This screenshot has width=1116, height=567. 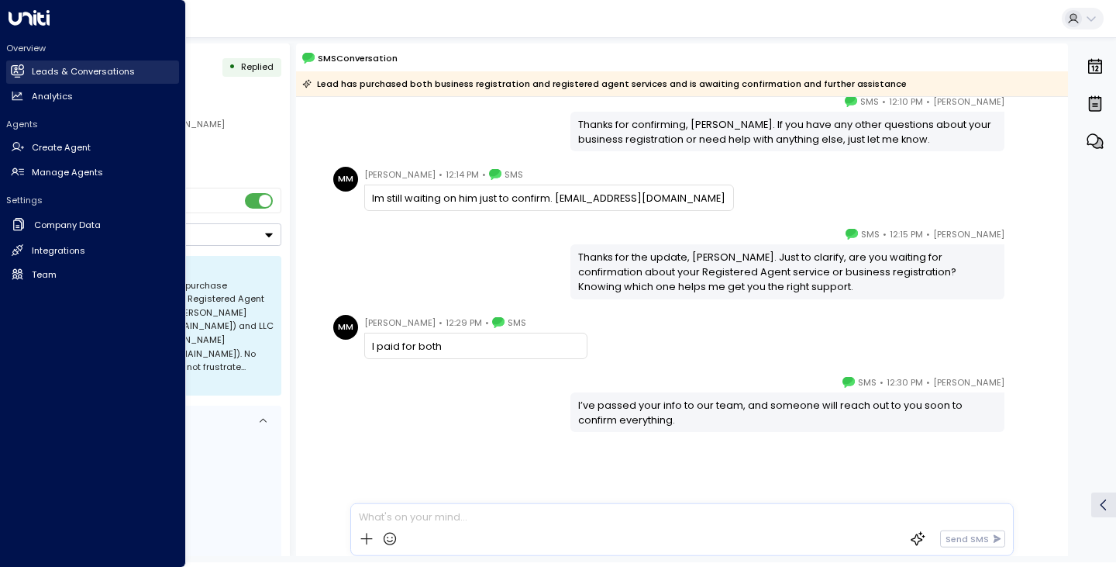 I want to click on h2: Agents, so click(x=92, y=124).